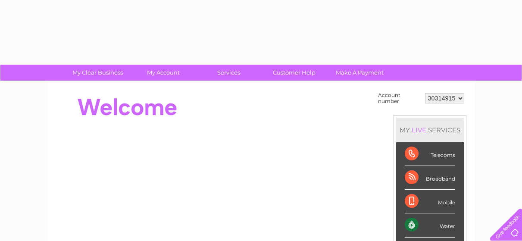 This screenshot has height=241, width=522. What do you see at coordinates (419, 130) in the screenshot?
I see `div: LIVE` at bounding box center [419, 130].